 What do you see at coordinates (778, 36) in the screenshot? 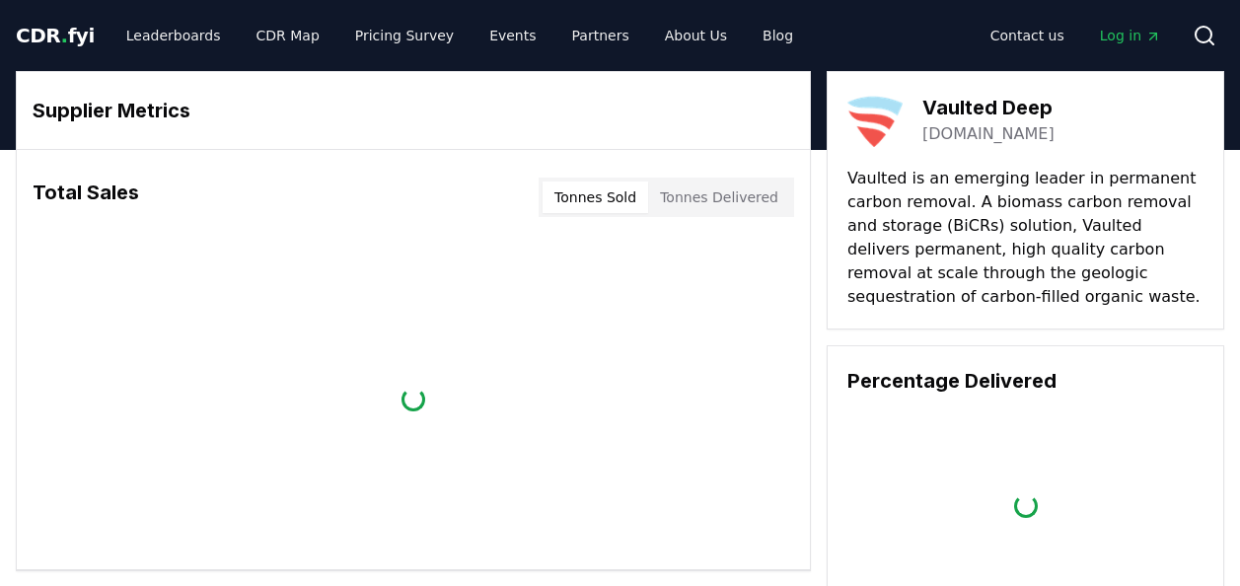
I see `a: Blog` at bounding box center [778, 36].